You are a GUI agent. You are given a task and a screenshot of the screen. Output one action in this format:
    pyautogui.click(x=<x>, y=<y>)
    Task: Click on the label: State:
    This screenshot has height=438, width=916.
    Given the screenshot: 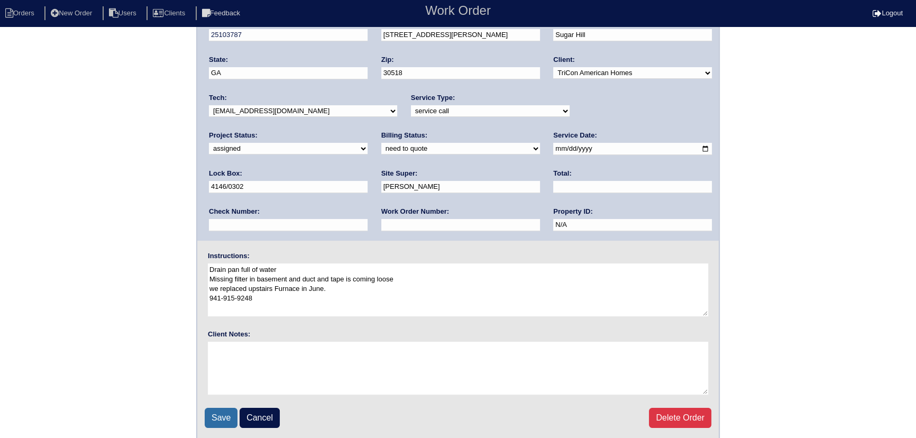 What is the action you would take?
    pyautogui.click(x=218, y=60)
    